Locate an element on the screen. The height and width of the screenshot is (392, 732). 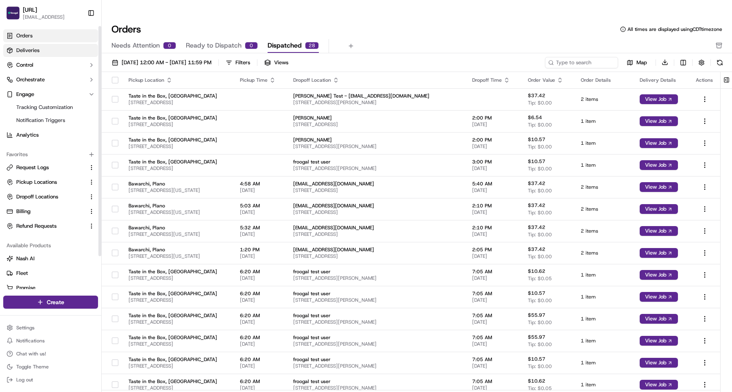
div: 0 is located at coordinates (251, 46).